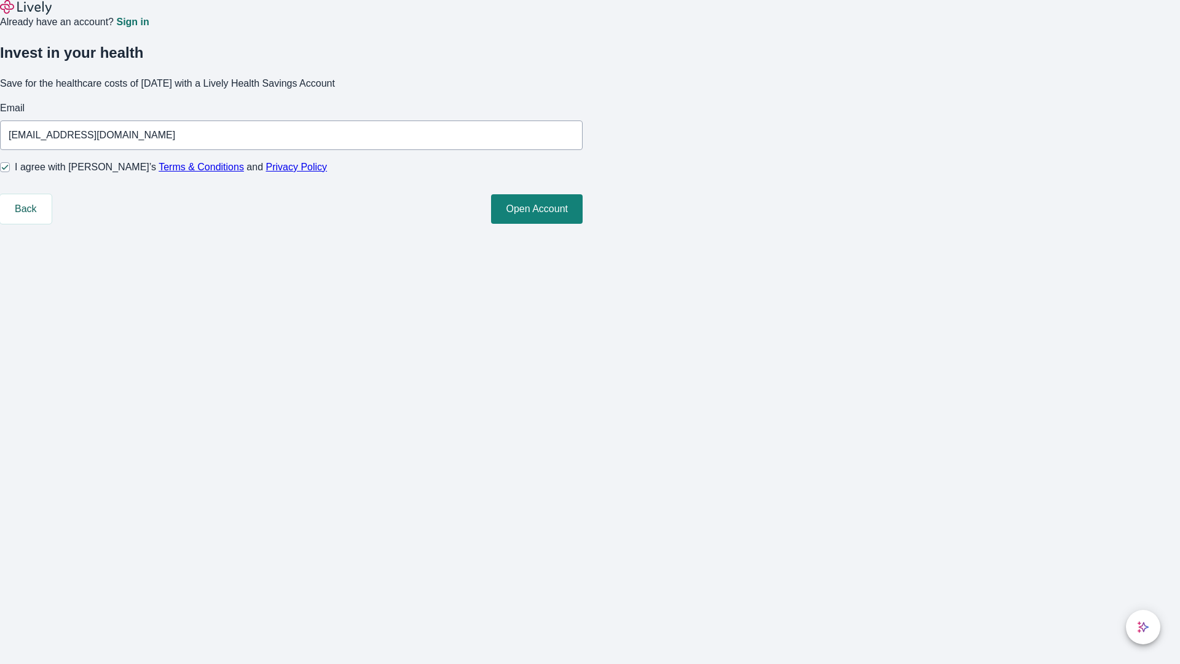  I want to click on button: chat, so click(1143, 627).